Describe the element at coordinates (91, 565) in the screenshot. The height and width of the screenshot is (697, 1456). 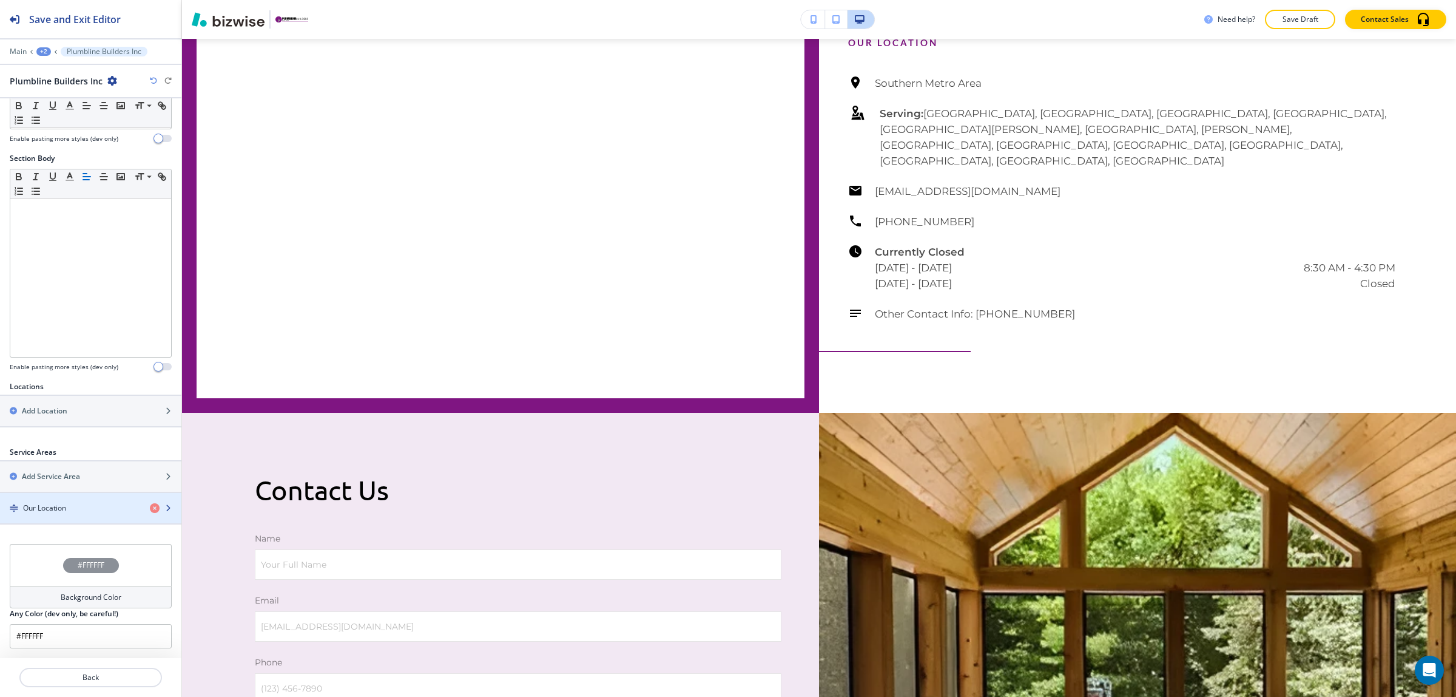
I see `h4: #FFFFFF` at that location.